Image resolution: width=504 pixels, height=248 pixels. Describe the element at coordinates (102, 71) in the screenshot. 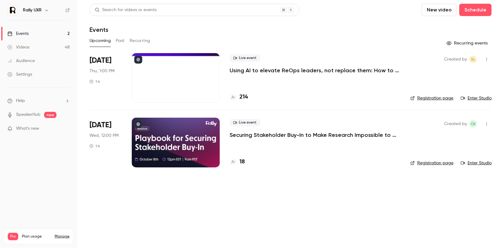

I see `span: Thu, 1:00 PM` at that location.